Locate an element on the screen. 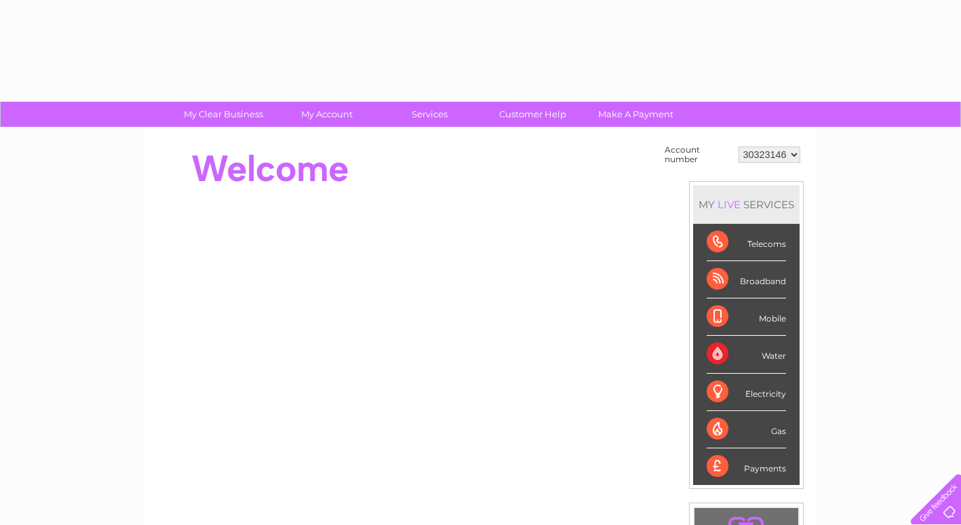  div: Gas is located at coordinates (746, 429).